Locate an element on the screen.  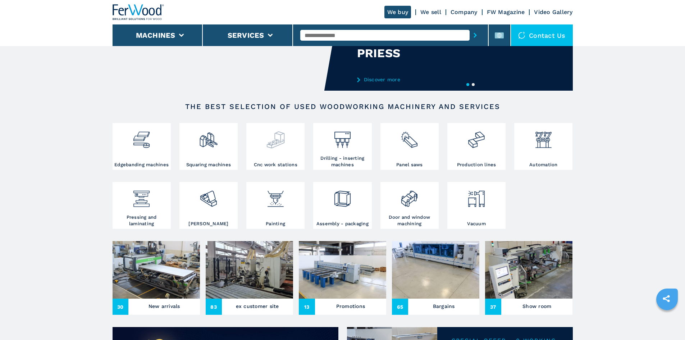
h3: Cnc work stations is located at coordinates (275, 165).